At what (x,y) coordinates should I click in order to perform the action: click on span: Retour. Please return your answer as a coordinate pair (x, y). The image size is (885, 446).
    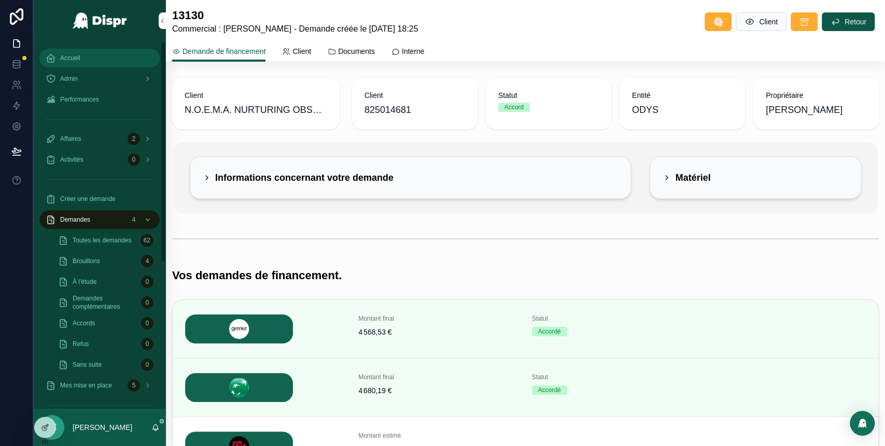
    Looking at the image, I should click on (855, 22).